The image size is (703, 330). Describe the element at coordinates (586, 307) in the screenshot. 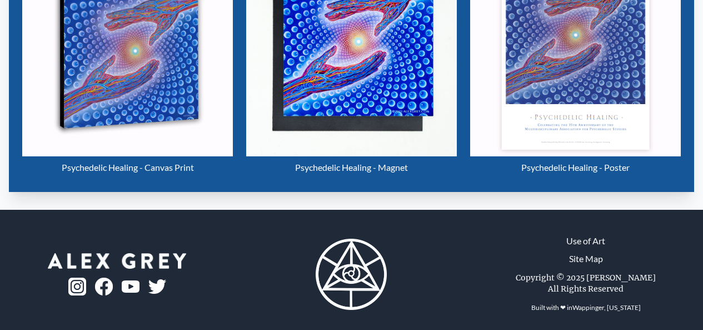

I see `div: Built with ❤ in` at that location.